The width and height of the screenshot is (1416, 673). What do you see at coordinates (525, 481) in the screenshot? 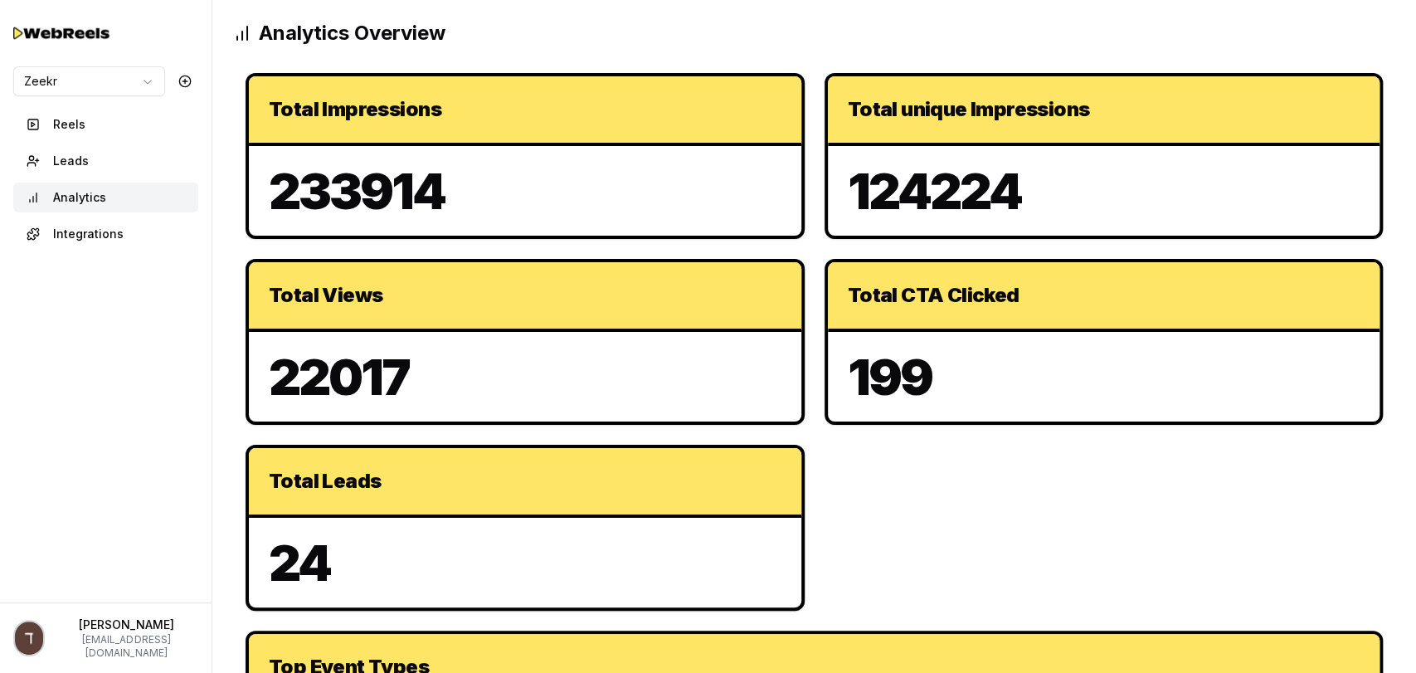
I see `div: Total Leads` at bounding box center [525, 481].